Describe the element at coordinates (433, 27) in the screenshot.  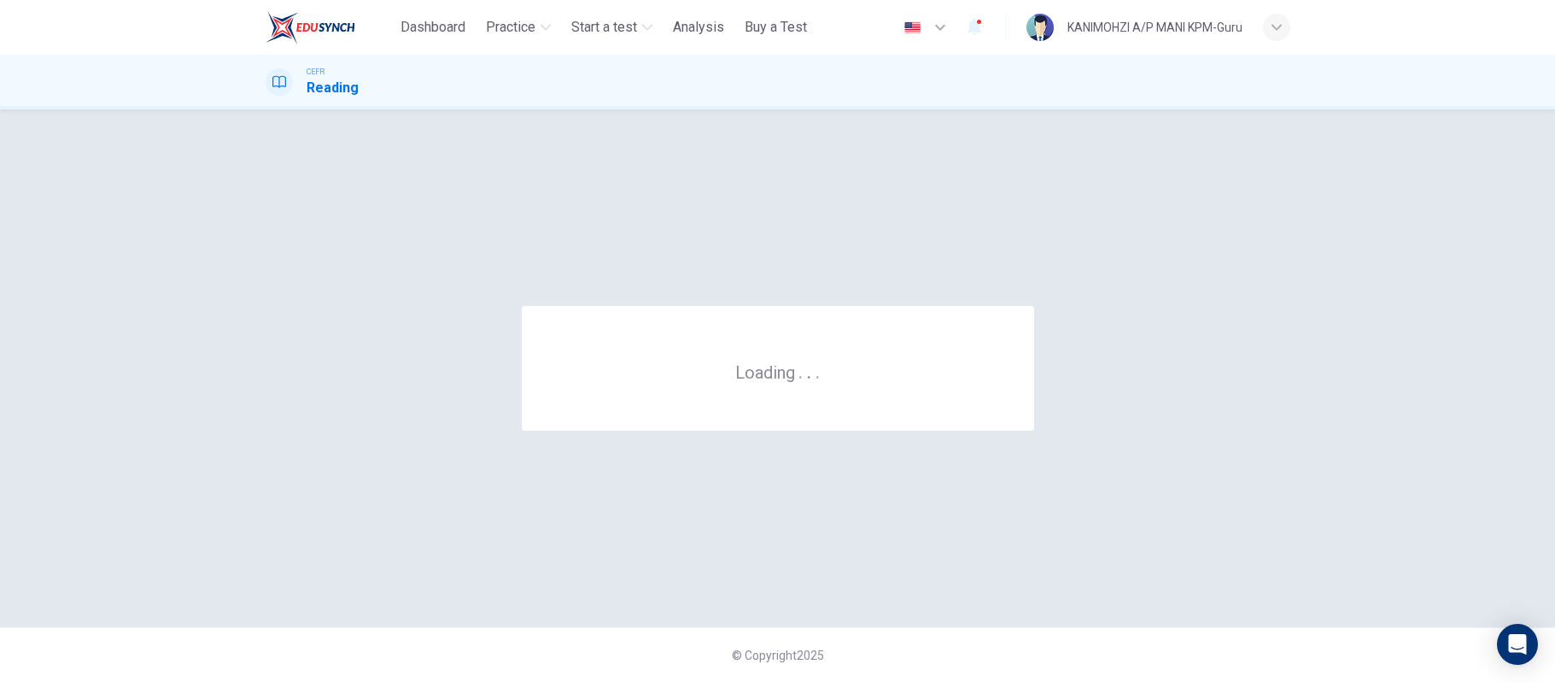
I see `a: Dashboard` at that location.